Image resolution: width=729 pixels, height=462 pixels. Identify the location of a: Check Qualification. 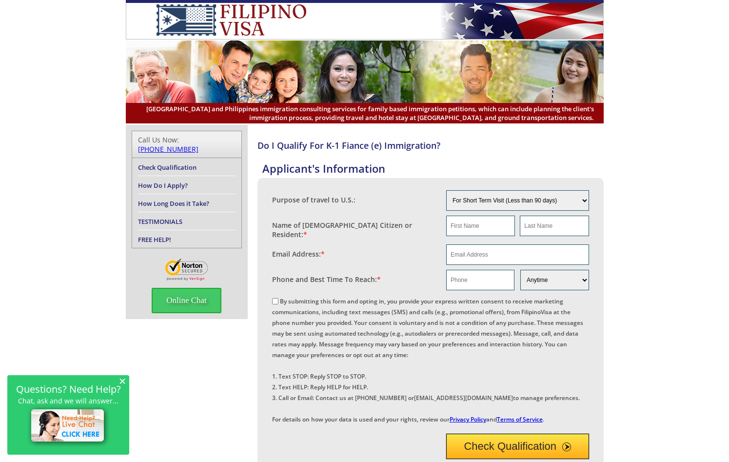
(167, 167).